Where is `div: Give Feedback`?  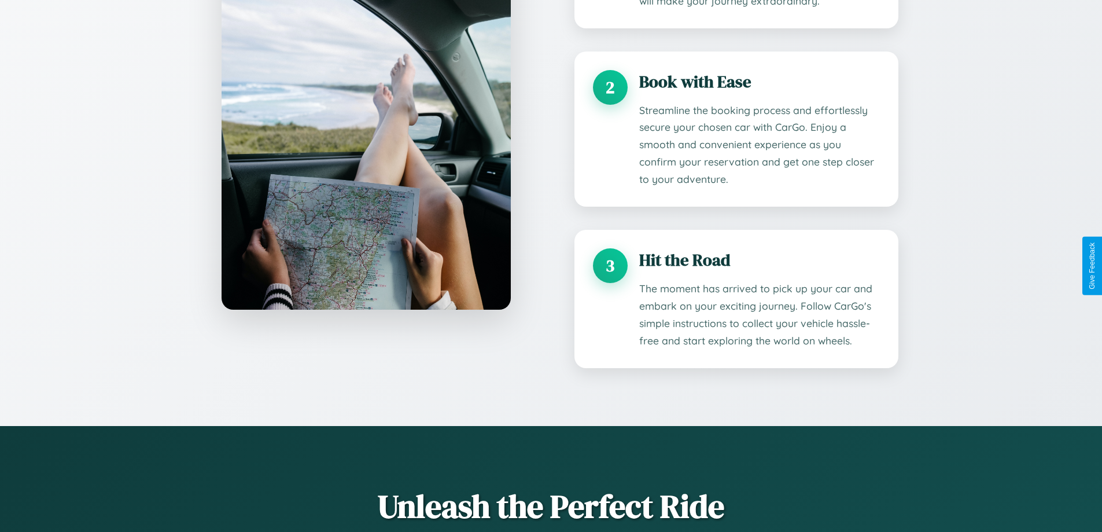 div: Give Feedback is located at coordinates (1092, 265).